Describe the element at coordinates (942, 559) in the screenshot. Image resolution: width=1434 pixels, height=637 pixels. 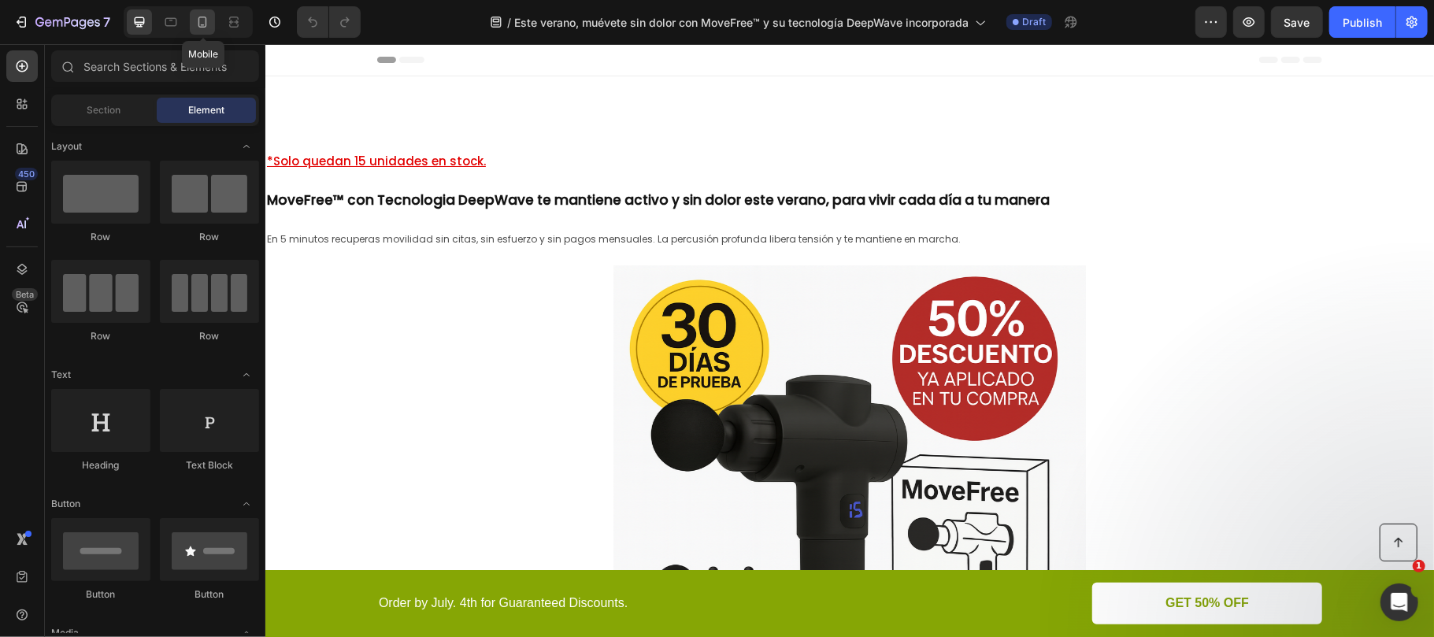
I see `p: GET 50% OFF` at that location.